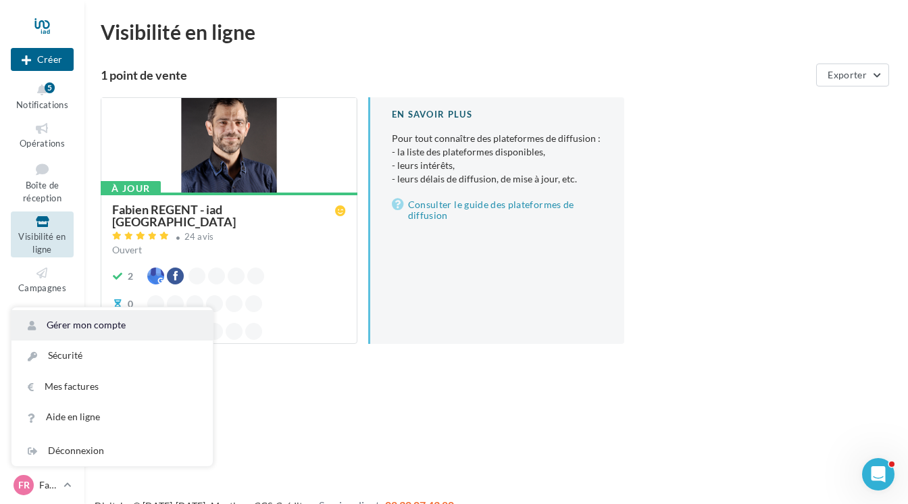 Image resolution: width=908 pixels, height=504 pixels. Describe the element at coordinates (229, 238) in the screenshot. I see `a: 24 avis` at that location.